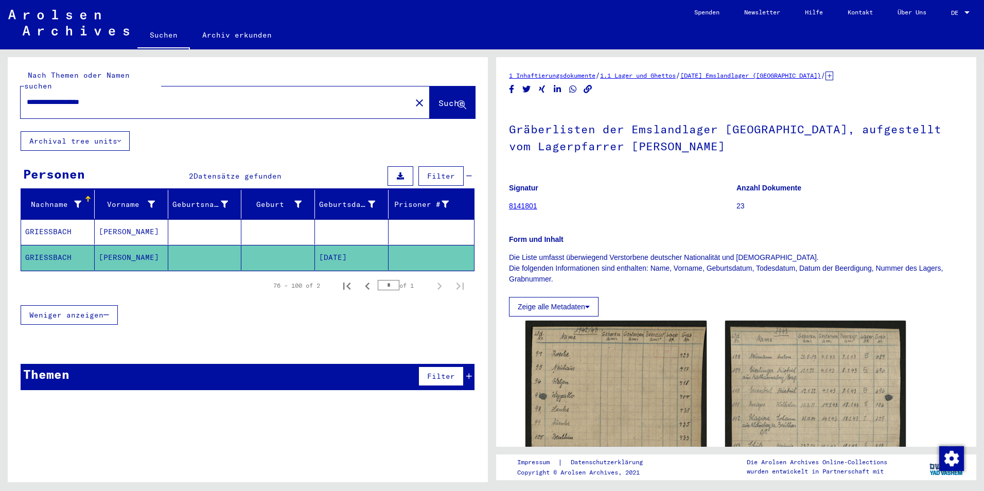  What do you see at coordinates (237, 176) in the screenshot?
I see `span: Datensätze gefunden` at bounding box center [237, 176].